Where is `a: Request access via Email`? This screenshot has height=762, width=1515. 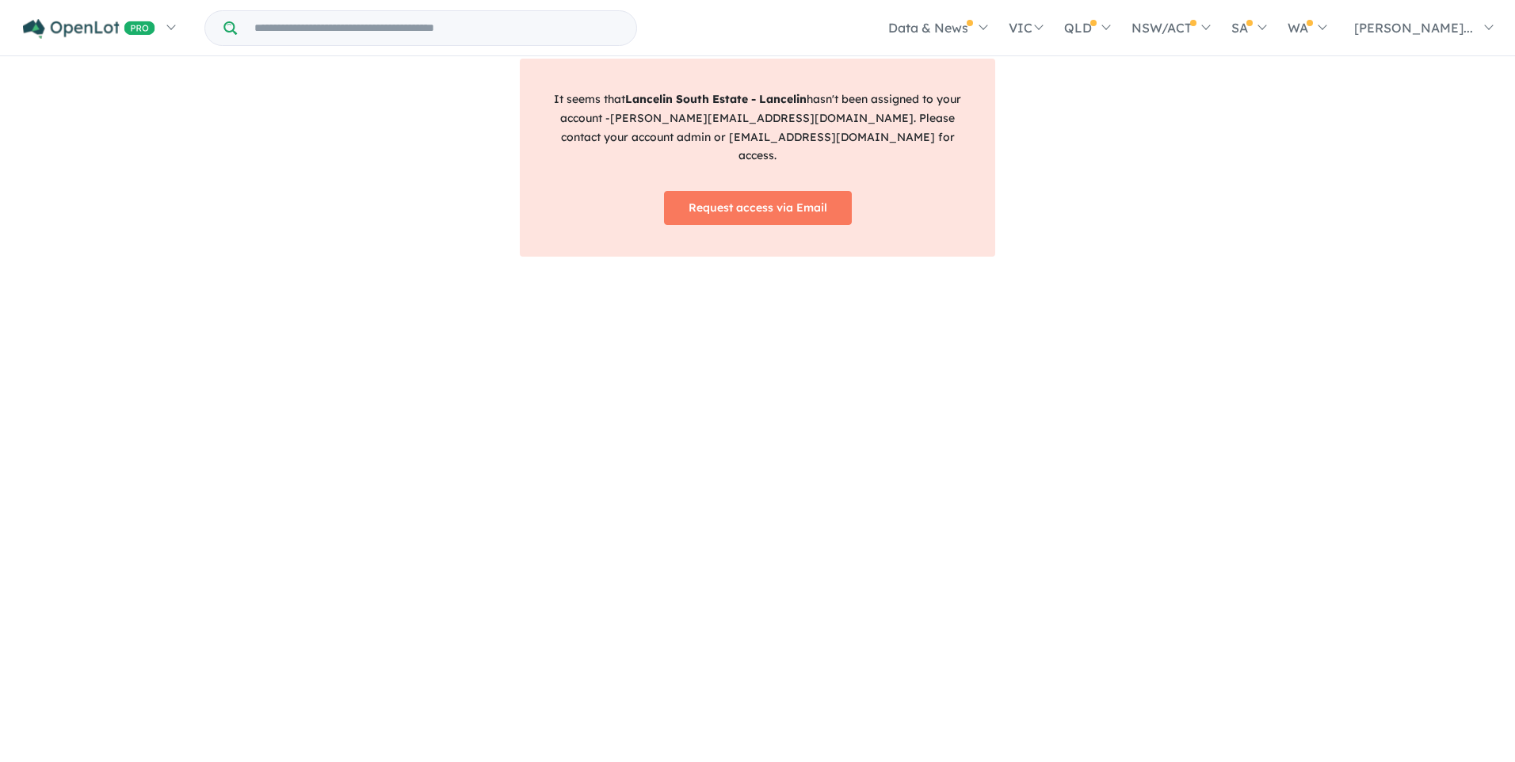 a: Request access via Email is located at coordinates (757, 208).